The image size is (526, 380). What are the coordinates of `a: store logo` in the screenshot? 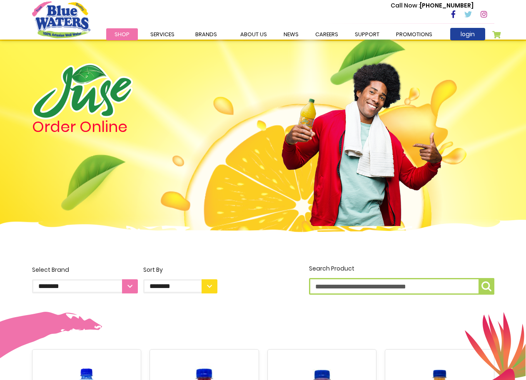 It's located at (61, 20).